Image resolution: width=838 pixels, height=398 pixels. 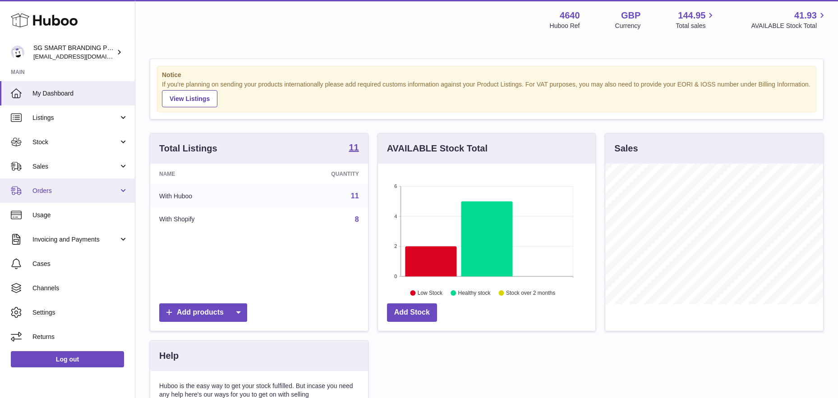 What do you see at coordinates (75, 142) in the screenshot?
I see `span: Stock` at bounding box center [75, 142].